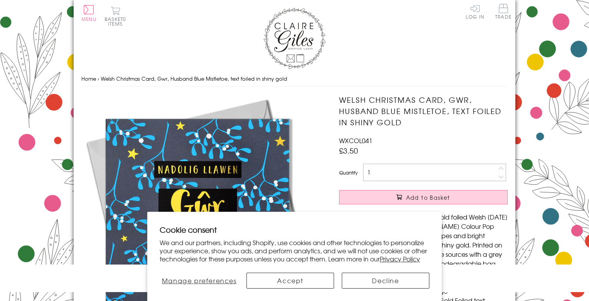 The image size is (589, 301). I want to click on button: Accept, so click(290, 280).